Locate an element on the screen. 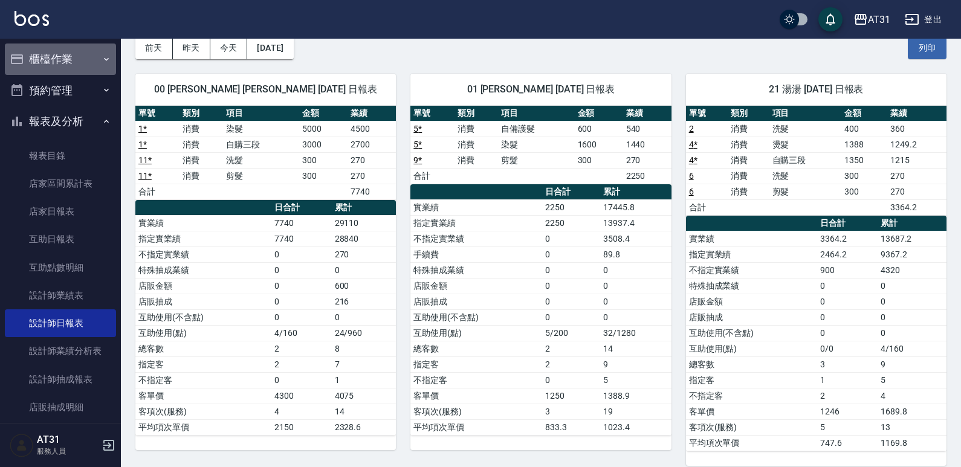  td: 14 is located at coordinates (364, 412).